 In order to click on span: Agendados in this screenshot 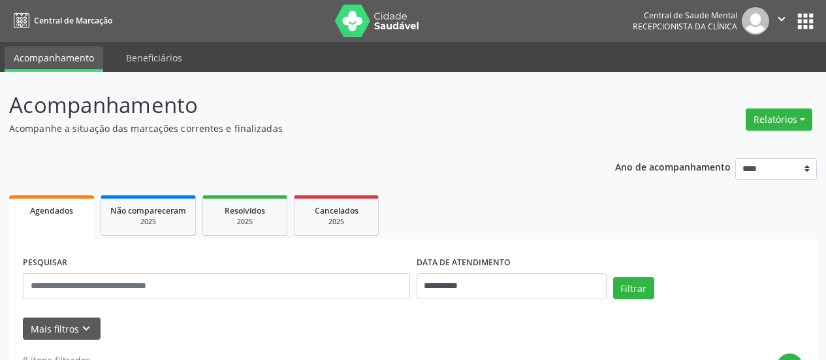, I will do `click(52, 210)`.